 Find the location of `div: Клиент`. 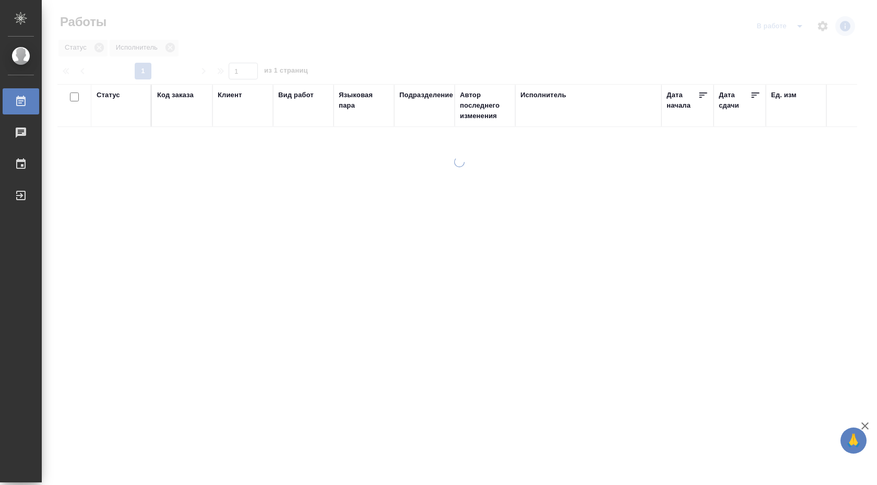

div: Клиент is located at coordinates (230, 95).